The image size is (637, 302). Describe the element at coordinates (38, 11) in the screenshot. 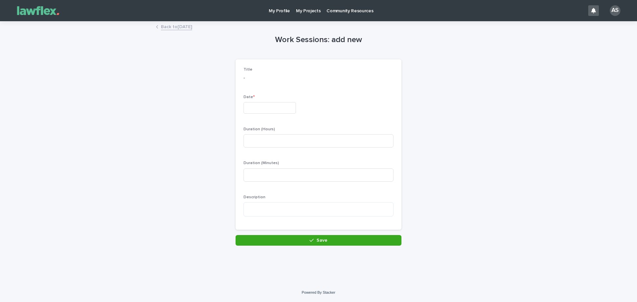

I see `img: Gnvw4qrBSHOAfo8VMhG6` at that location.